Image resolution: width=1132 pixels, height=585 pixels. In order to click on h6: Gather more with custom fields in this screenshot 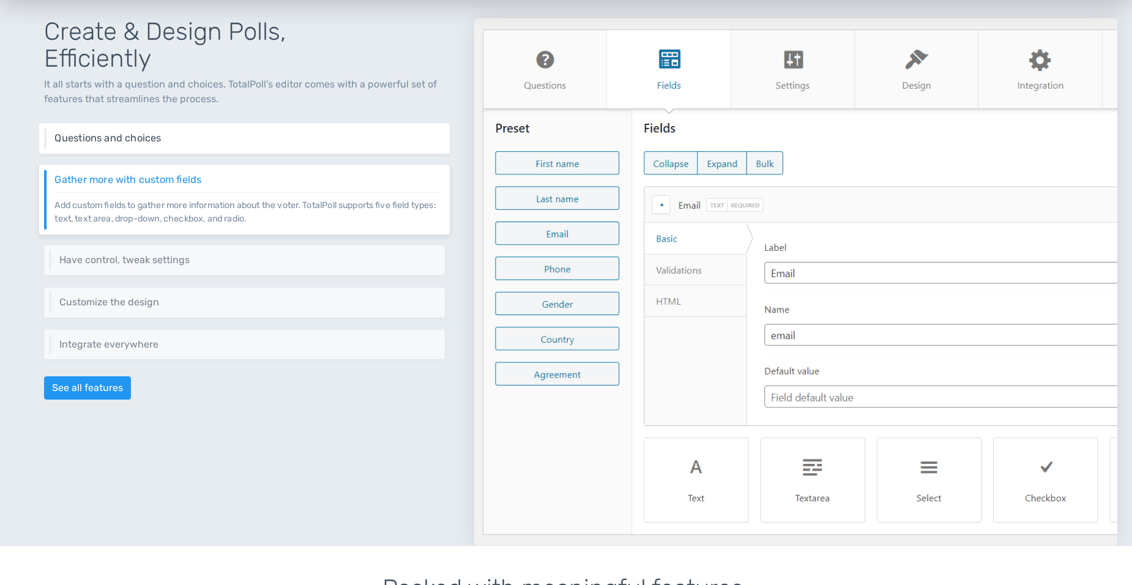, I will do `click(247, 180)`.